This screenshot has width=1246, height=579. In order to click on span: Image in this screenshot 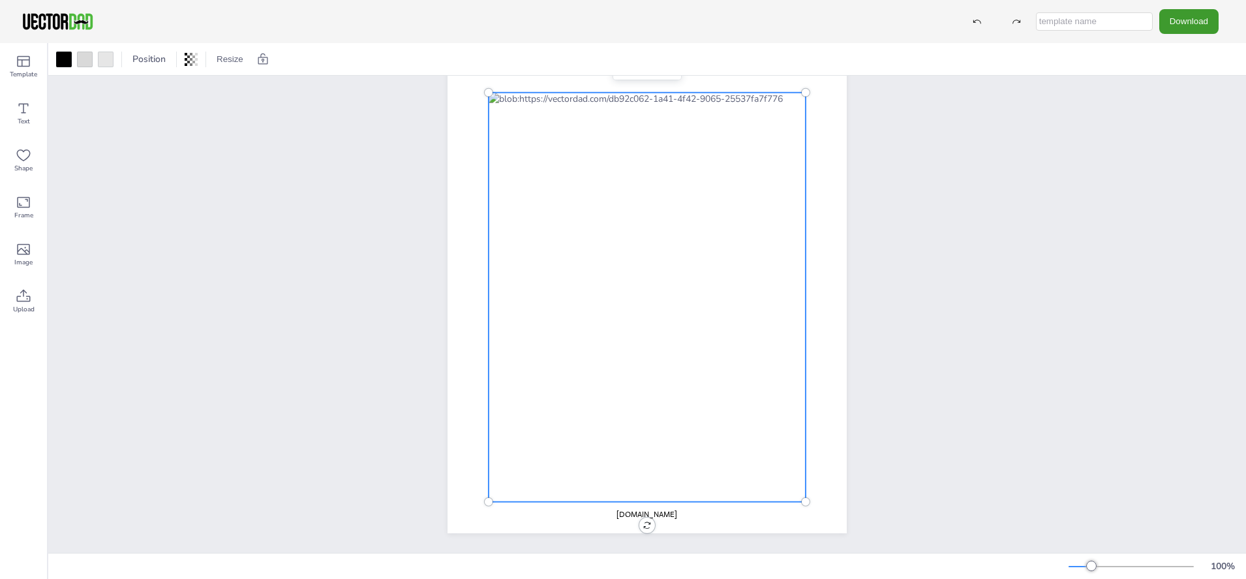, I will do `click(23, 262)`.